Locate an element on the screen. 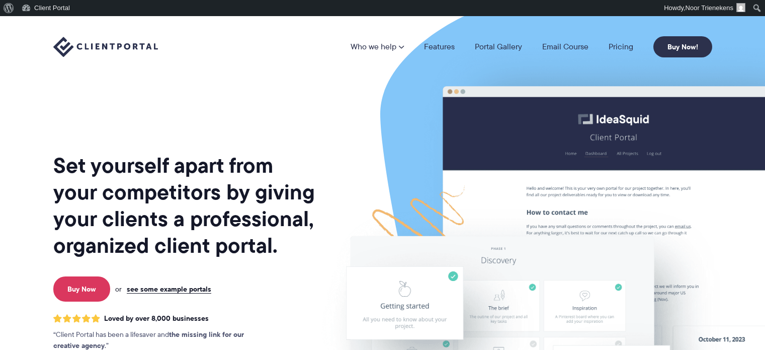  a: Portal Gallery is located at coordinates (499, 47).